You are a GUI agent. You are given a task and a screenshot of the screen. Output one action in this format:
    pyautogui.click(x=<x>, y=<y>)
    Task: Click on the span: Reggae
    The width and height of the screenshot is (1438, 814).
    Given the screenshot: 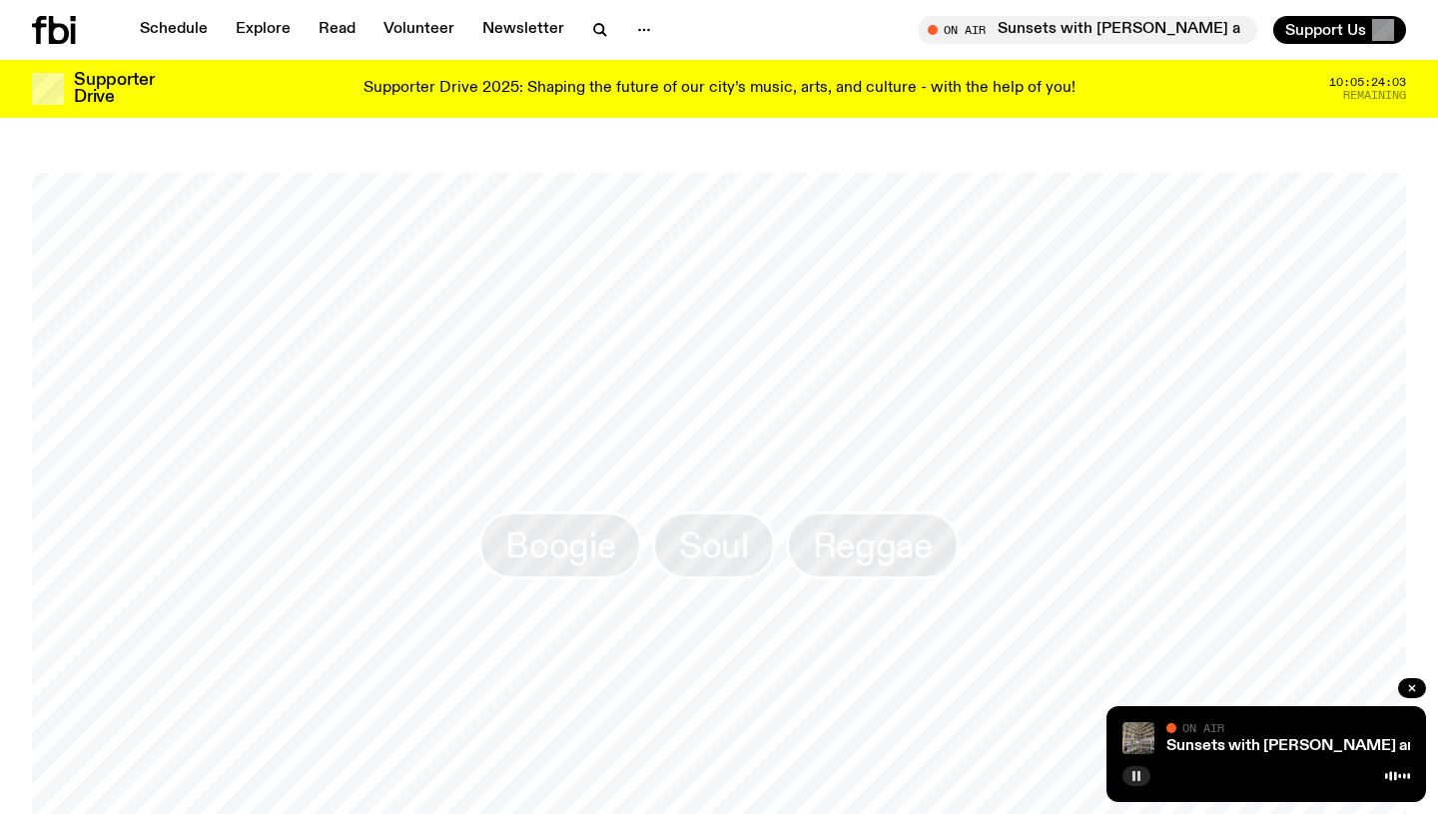 What is the action you would take?
    pyautogui.click(x=873, y=545)
    